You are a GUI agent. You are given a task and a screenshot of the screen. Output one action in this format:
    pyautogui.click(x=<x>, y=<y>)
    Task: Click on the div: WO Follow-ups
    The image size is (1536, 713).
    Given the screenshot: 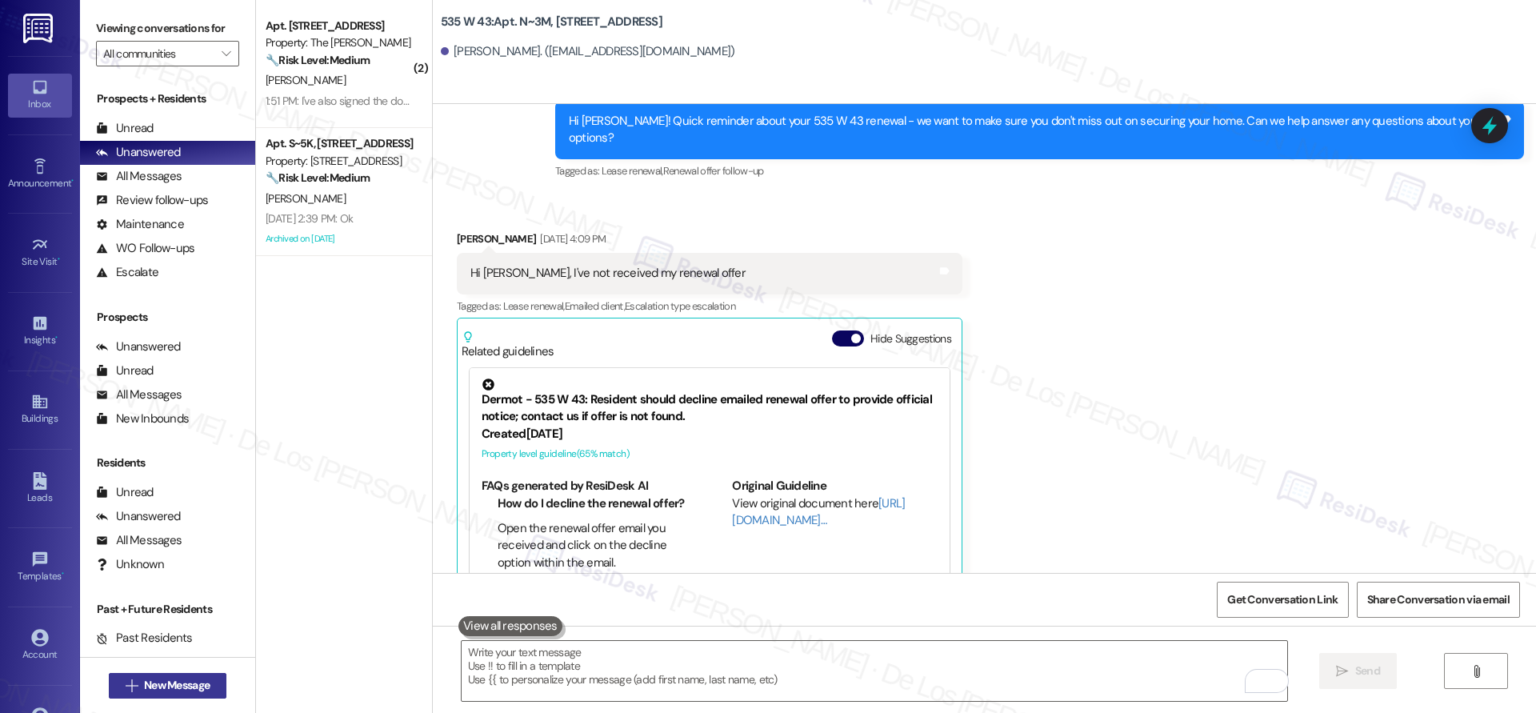 What is the action you would take?
    pyautogui.click(x=145, y=248)
    